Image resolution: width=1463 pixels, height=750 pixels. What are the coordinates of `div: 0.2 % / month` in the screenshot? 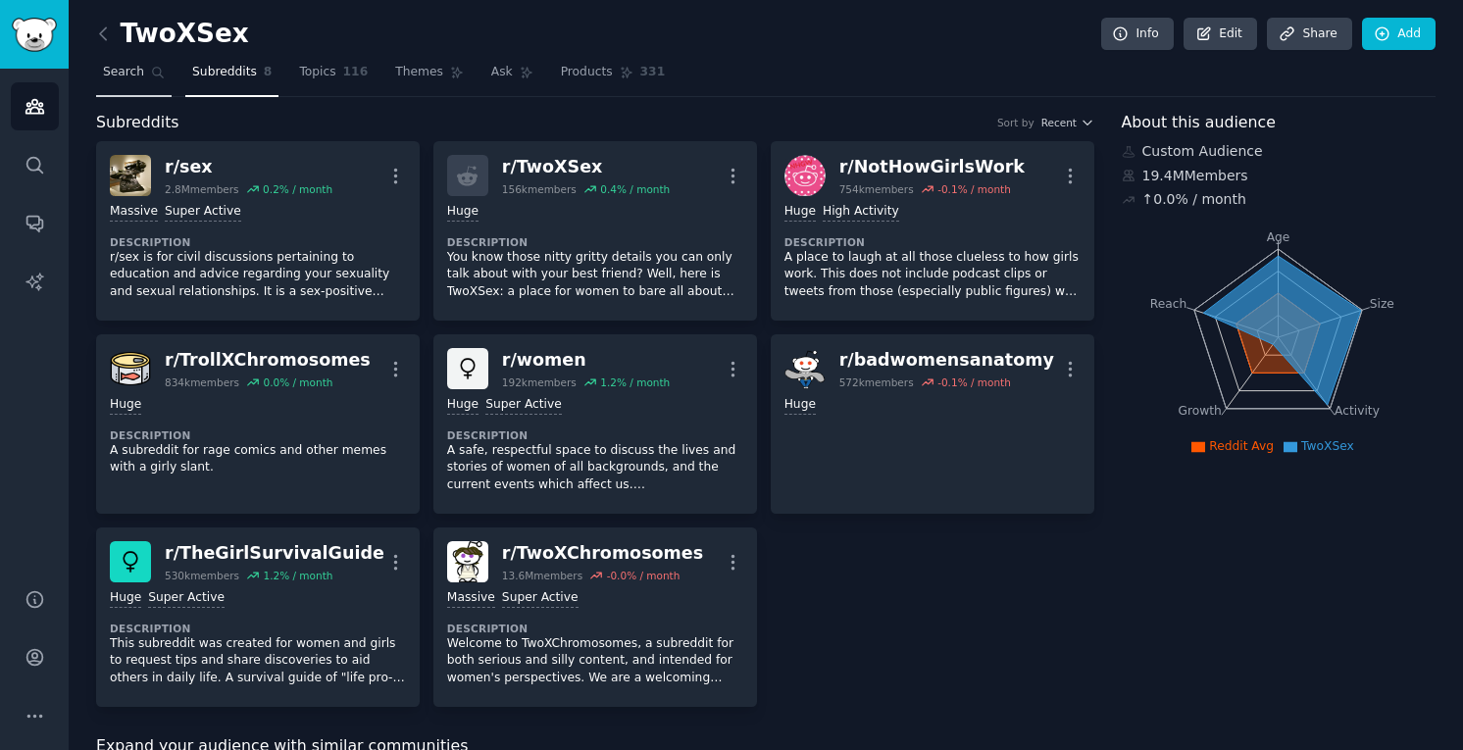 It's located at (297, 189).